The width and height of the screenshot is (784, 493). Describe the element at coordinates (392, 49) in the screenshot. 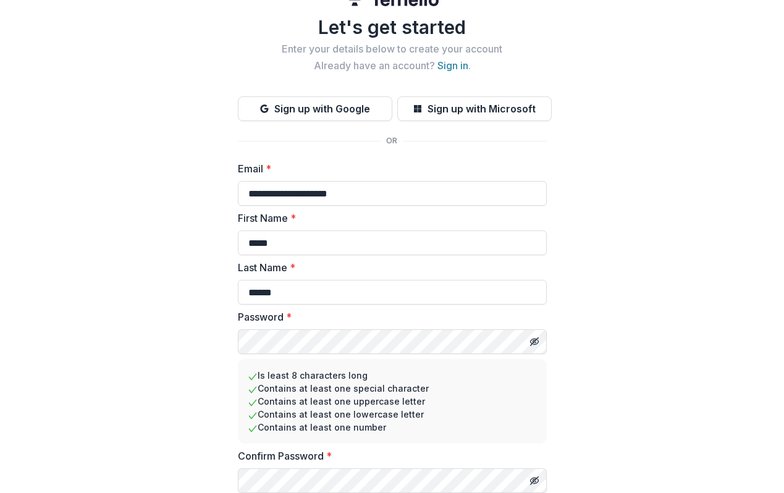

I see `h2: Enter your details below to create your account` at that location.